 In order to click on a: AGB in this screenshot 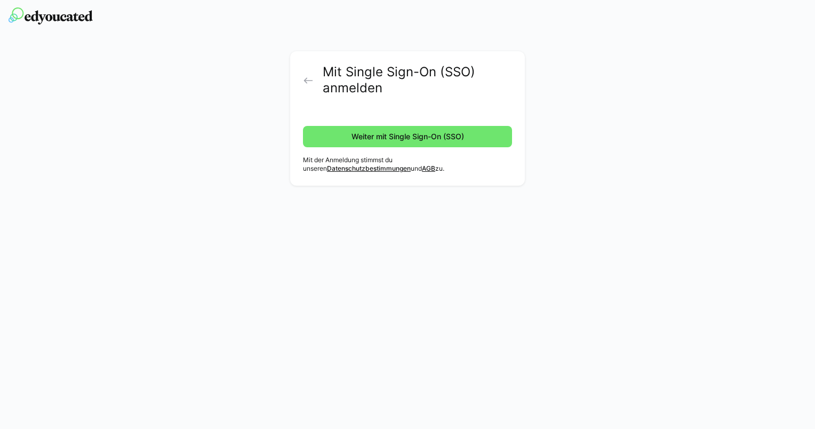, I will do `click(428, 168)`.